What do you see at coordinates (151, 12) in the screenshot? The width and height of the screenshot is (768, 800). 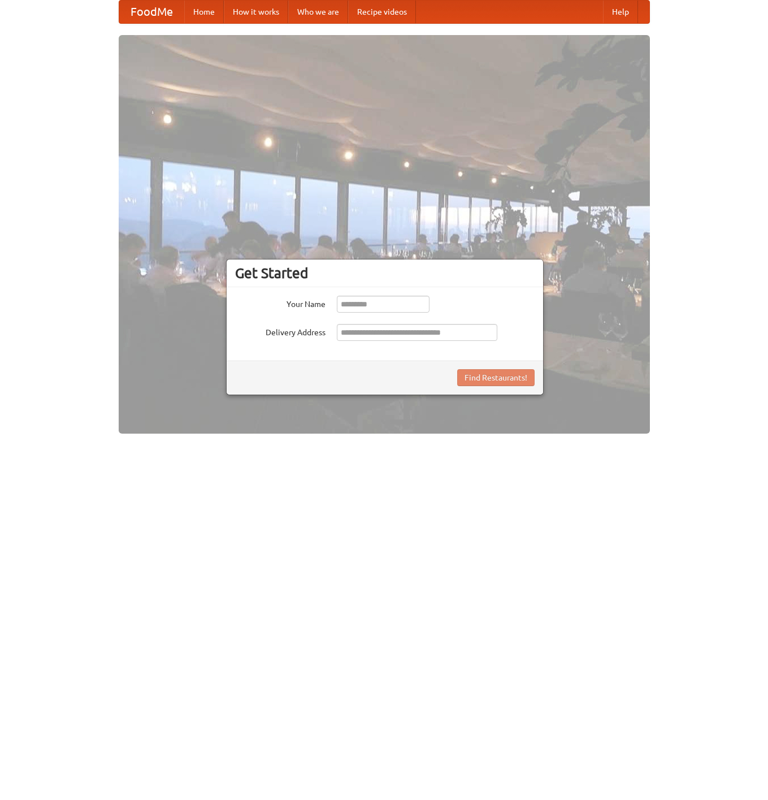 I see `a: FoodMe` at bounding box center [151, 12].